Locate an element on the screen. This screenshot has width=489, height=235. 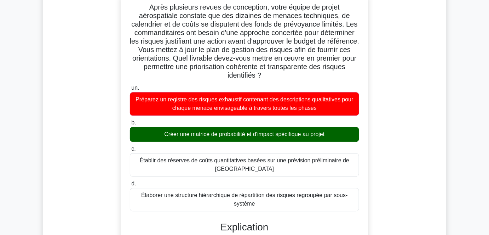
font: d. is located at coordinates (133, 183).